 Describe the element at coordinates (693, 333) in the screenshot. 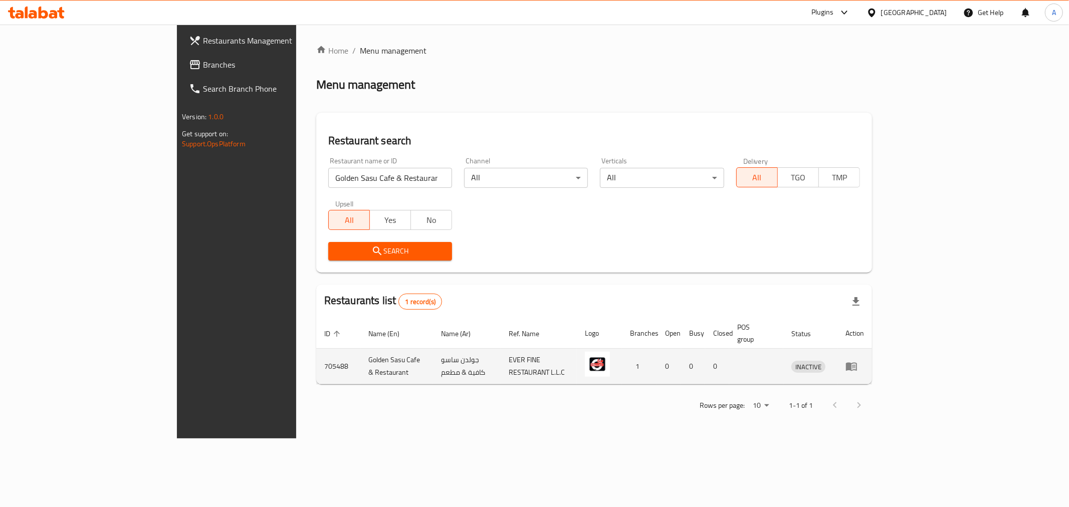

I see `th: Busy` at that location.